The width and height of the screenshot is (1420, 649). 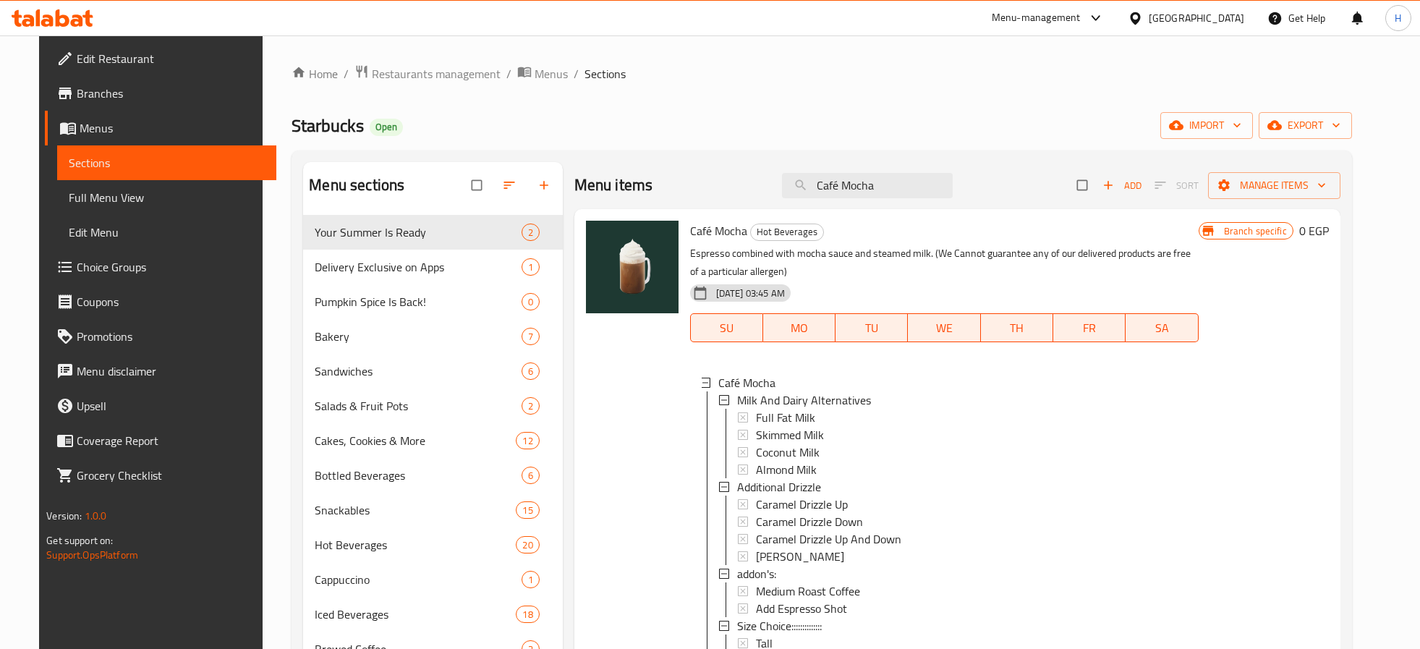 What do you see at coordinates (415, 510) in the screenshot?
I see `span: Snackables` at bounding box center [415, 510].